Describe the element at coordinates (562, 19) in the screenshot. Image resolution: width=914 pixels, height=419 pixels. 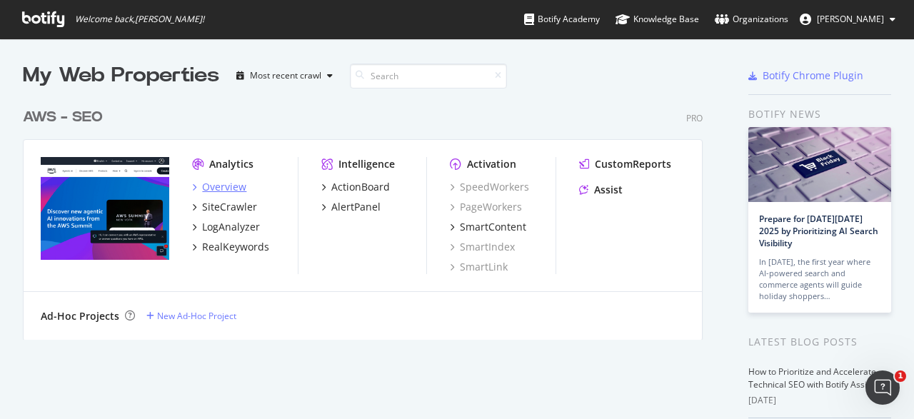
I see `div: Botify Academy` at that location.